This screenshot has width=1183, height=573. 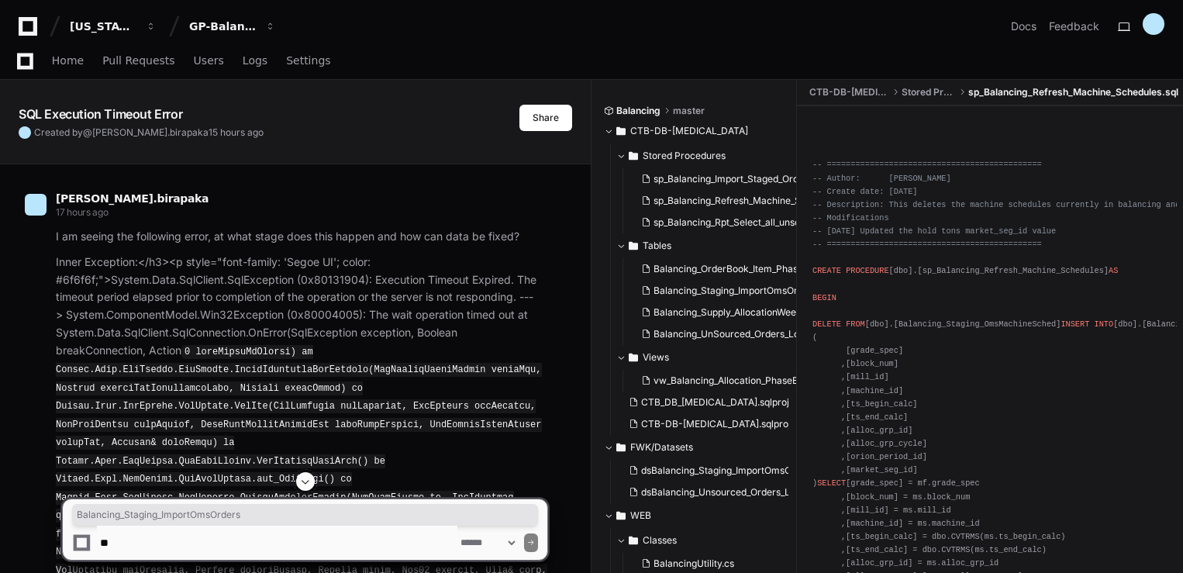 What do you see at coordinates (867, 271) in the screenshot?
I see `span: PROCEDURE` at bounding box center [867, 271].